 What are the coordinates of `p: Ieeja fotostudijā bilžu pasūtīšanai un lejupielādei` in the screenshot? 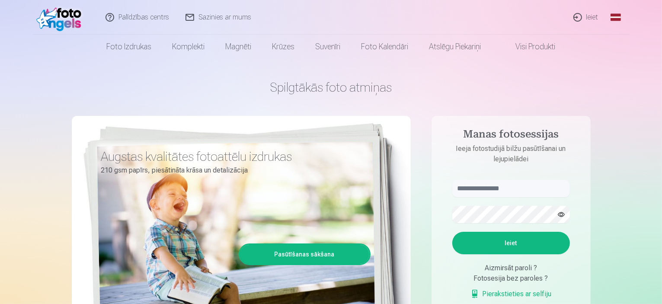 It's located at (511, 154).